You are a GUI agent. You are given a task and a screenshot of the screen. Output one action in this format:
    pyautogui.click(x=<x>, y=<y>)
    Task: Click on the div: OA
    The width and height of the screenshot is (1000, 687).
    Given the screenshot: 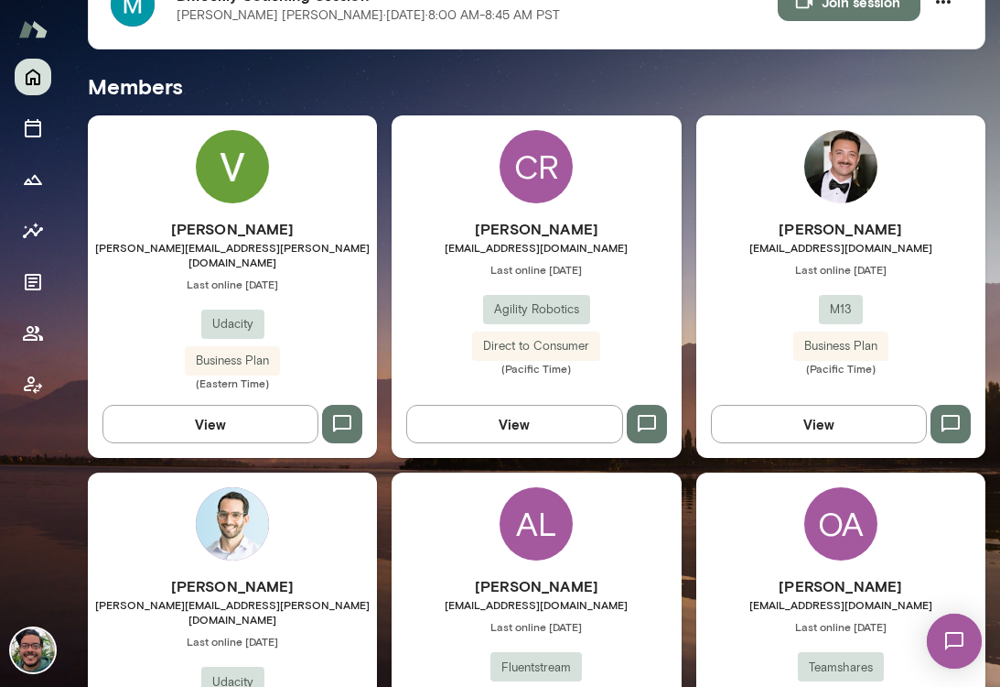 What is the action you would take?
    pyautogui.click(x=841, y=524)
    